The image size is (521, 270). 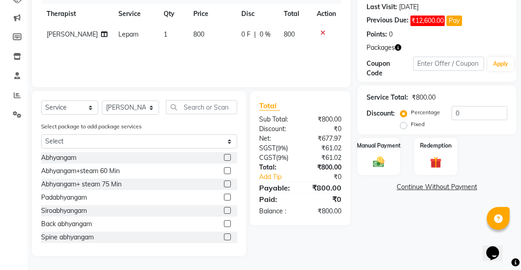 What do you see at coordinates (276, 199) in the screenshot?
I see `div: Paid:` at bounding box center [276, 199].